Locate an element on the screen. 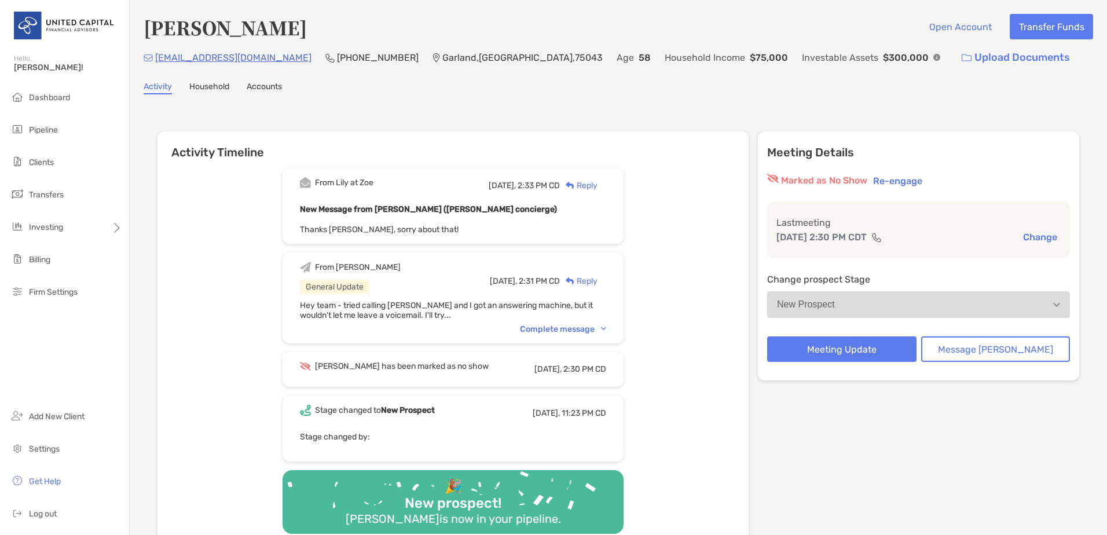 Image resolution: width=1107 pixels, height=535 pixels. div: General Update is located at coordinates (335, 286).